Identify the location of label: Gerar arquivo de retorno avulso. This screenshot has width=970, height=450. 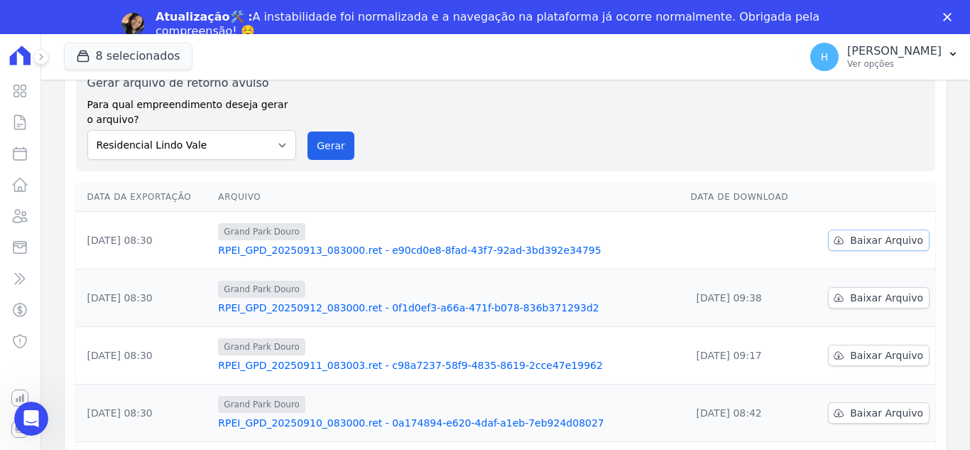
(192, 83).